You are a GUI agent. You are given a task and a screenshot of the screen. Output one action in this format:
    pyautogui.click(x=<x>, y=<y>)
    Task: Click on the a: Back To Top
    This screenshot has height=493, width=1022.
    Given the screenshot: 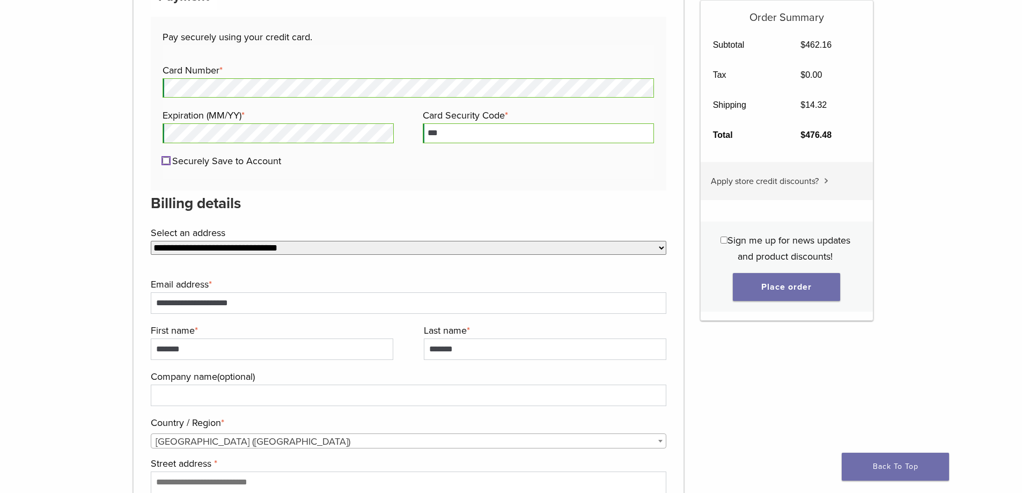 What is the action you would take?
    pyautogui.click(x=896, y=467)
    